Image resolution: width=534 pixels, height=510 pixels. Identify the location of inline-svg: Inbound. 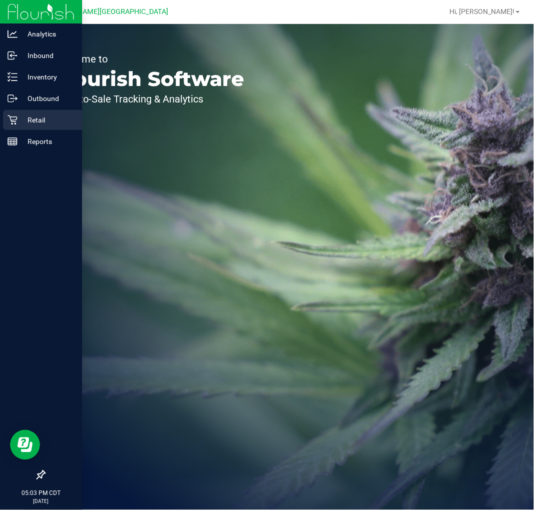
(13, 56).